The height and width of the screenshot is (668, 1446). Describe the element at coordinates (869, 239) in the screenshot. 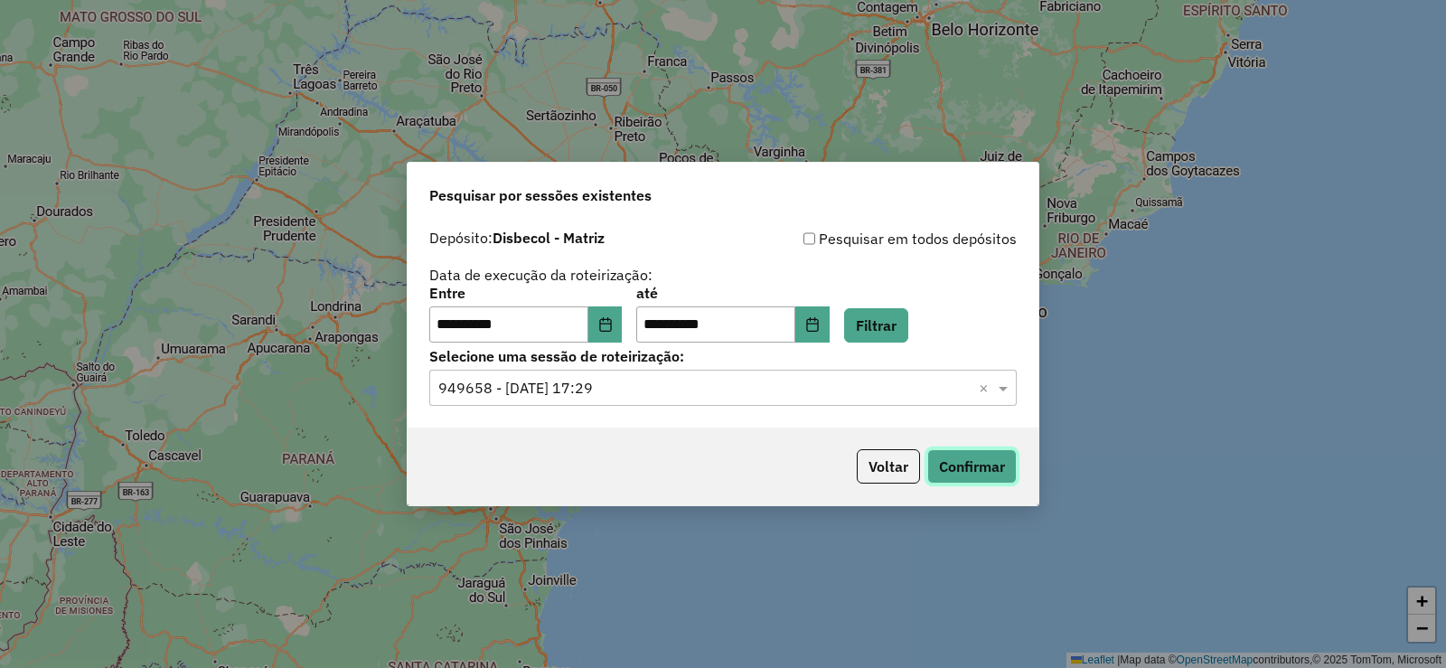

I see `div: Pesquisar em todos depósitos` at that location.